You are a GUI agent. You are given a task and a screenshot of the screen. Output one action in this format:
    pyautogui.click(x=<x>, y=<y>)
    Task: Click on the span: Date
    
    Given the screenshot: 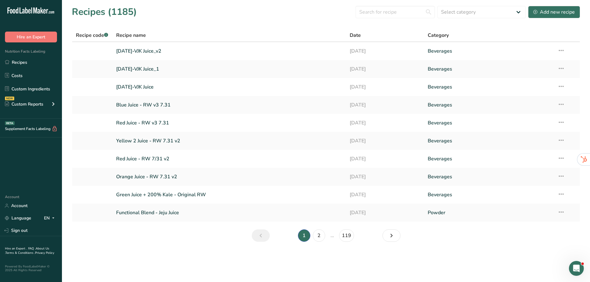 What is the action you would take?
    pyautogui.click(x=355, y=35)
    